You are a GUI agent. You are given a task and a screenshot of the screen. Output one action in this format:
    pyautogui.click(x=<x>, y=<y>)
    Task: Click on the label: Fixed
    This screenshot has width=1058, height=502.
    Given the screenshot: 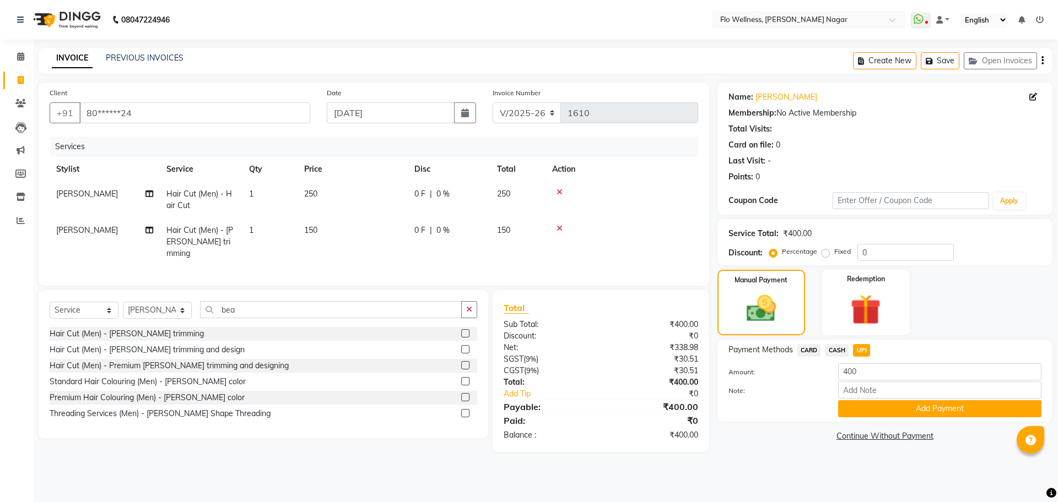 What is the action you would take?
    pyautogui.click(x=842, y=252)
    